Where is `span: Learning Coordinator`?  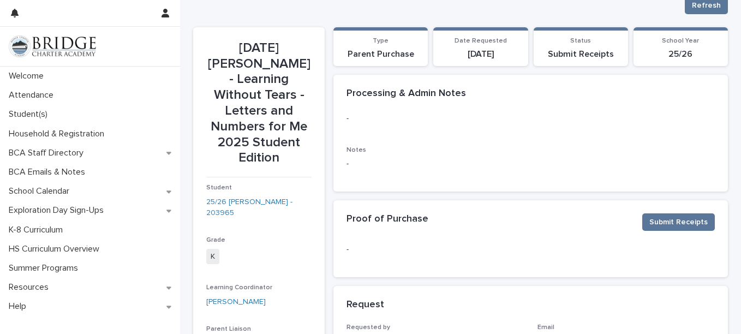
span: Learning Coordinator is located at coordinates (239, 287).